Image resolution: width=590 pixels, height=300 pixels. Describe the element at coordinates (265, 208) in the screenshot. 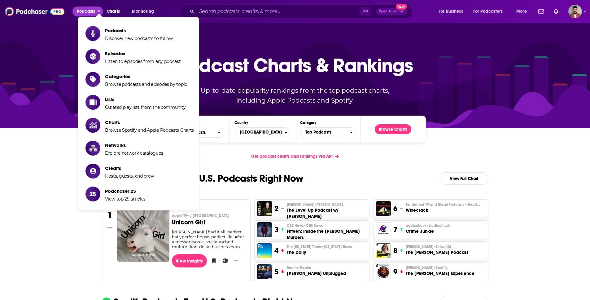

I see `a: The Level Up Podcast w/ Paul Alex` at that location.